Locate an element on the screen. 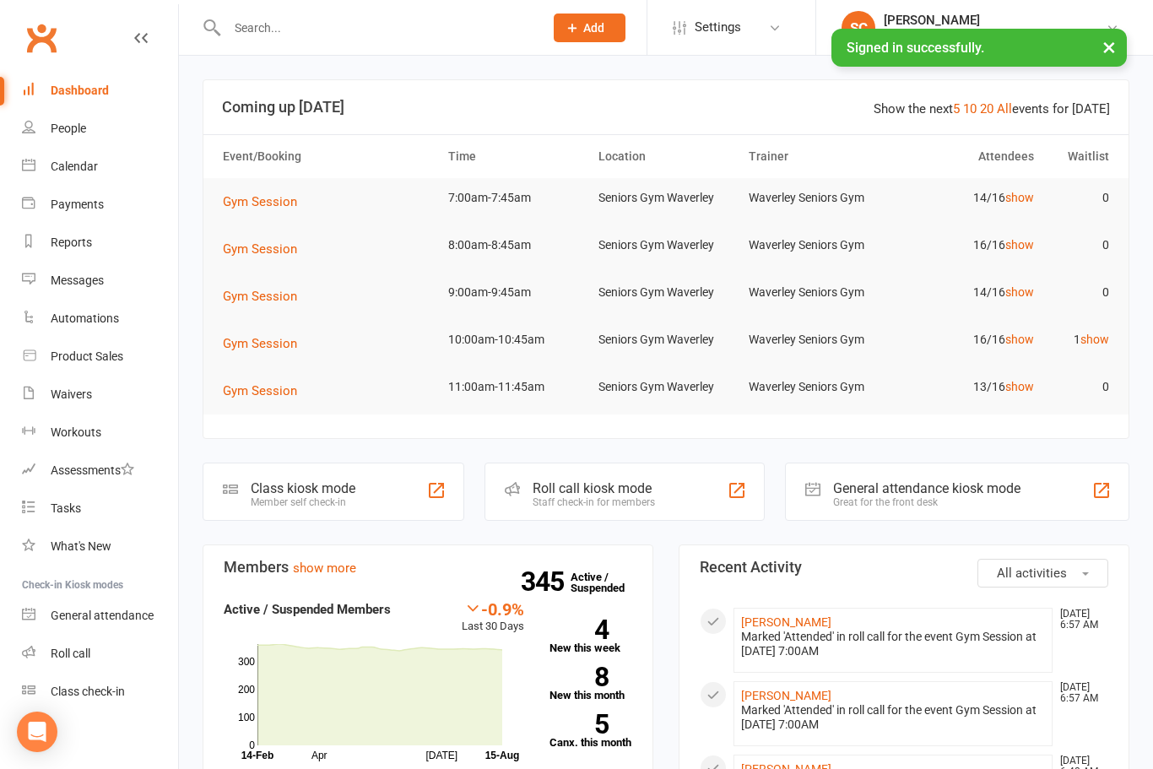  div: Reports is located at coordinates (71, 242).